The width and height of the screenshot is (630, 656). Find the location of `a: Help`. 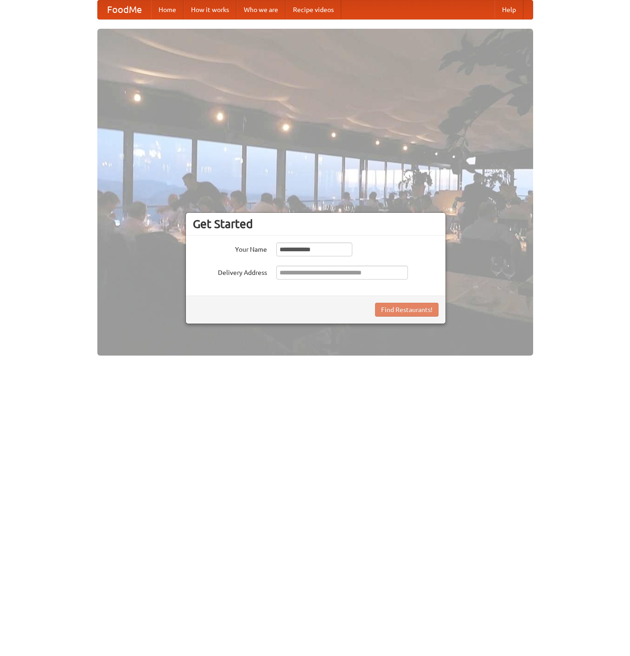

a: Help is located at coordinates (509, 10).